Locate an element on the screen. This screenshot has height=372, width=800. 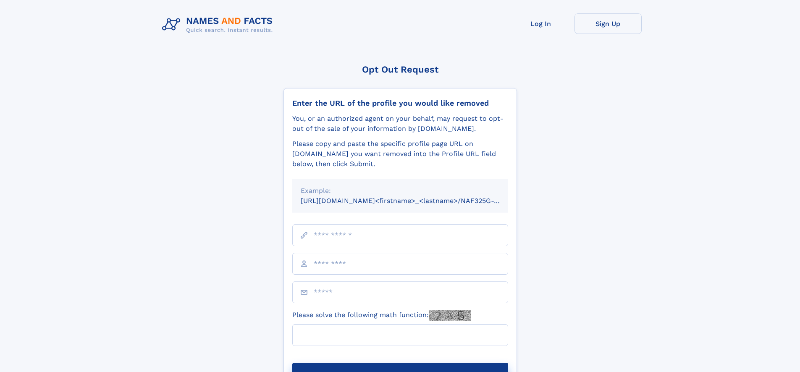
div: Example: is located at coordinates (400, 191).